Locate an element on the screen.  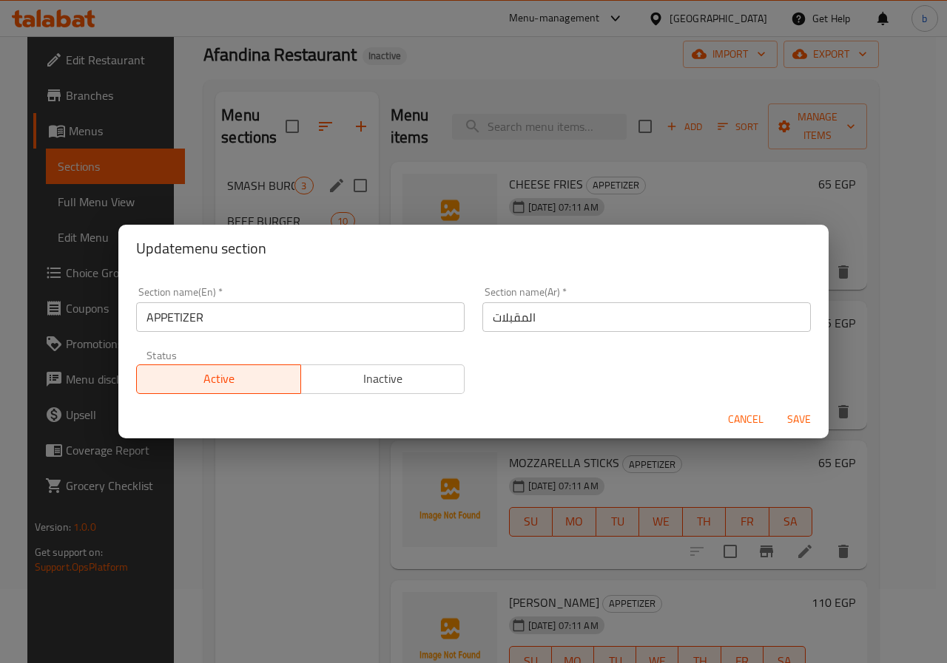
input: Please enter section name(ar) is located at coordinates (646, 317).